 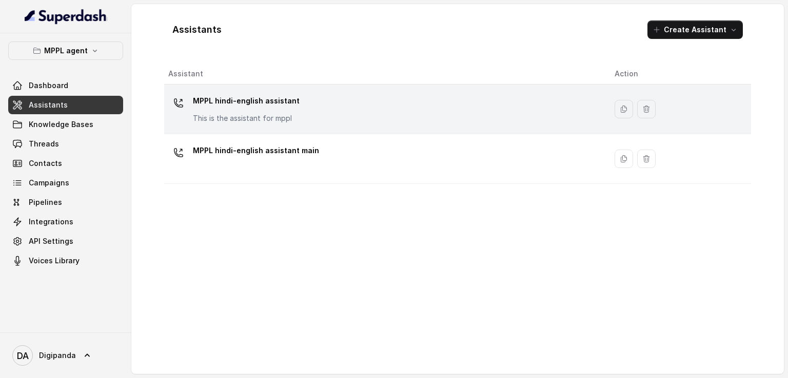 What do you see at coordinates (66, 183) in the screenshot?
I see `a: Campaigns` at bounding box center [66, 183].